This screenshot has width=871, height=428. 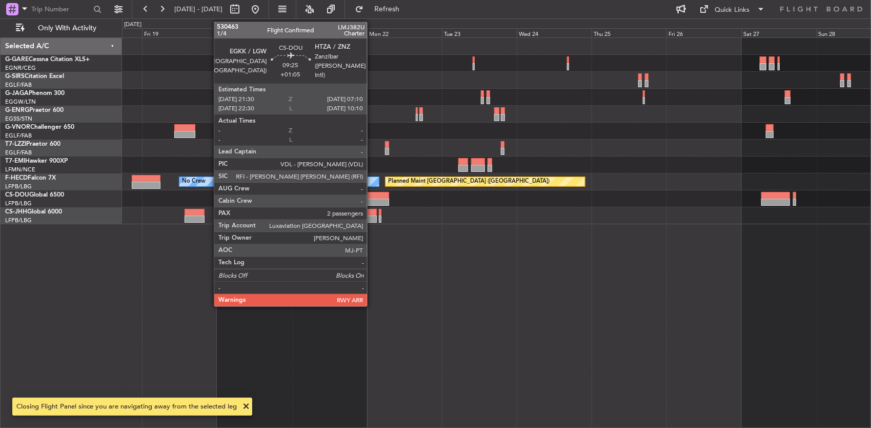 I want to click on a: G-VNORChallenger 650, so click(x=39, y=127).